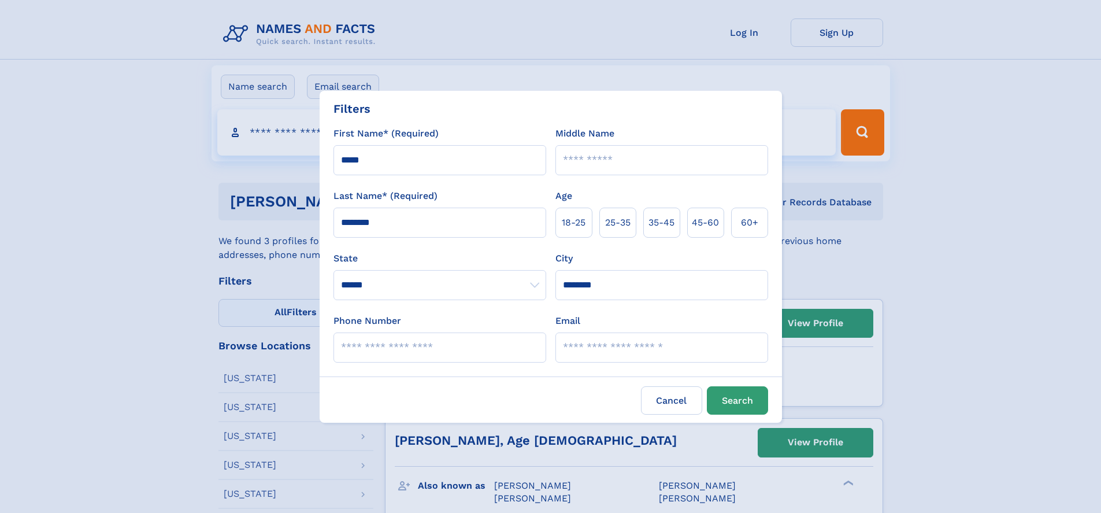 This screenshot has height=513, width=1101. What do you see at coordinates (661, 223) in the screenshot?
I see `span: 35‑45` at bounding box center [661, 223].